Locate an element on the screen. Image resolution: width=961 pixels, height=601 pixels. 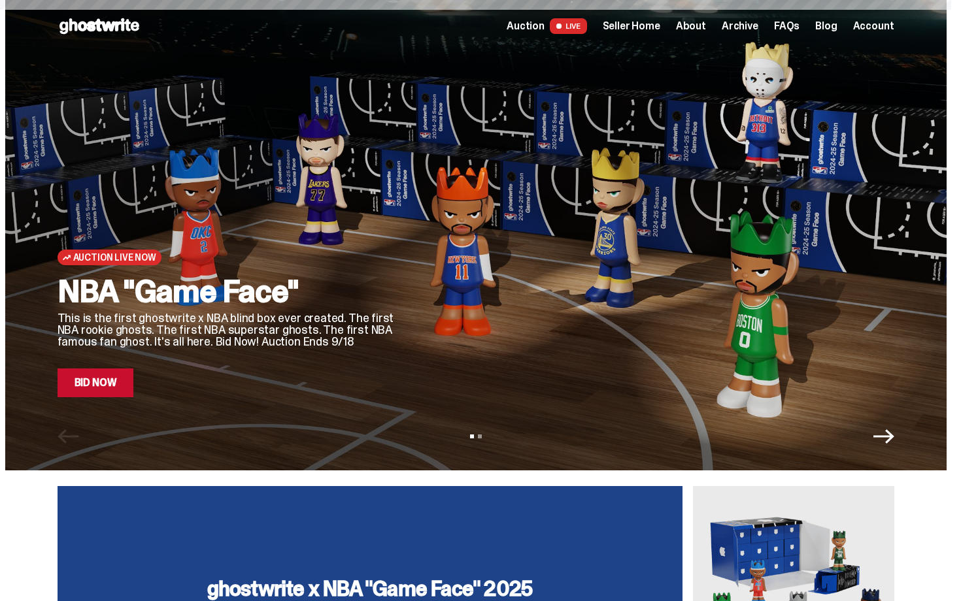
span: Archive is located at coordinates (740, 26).